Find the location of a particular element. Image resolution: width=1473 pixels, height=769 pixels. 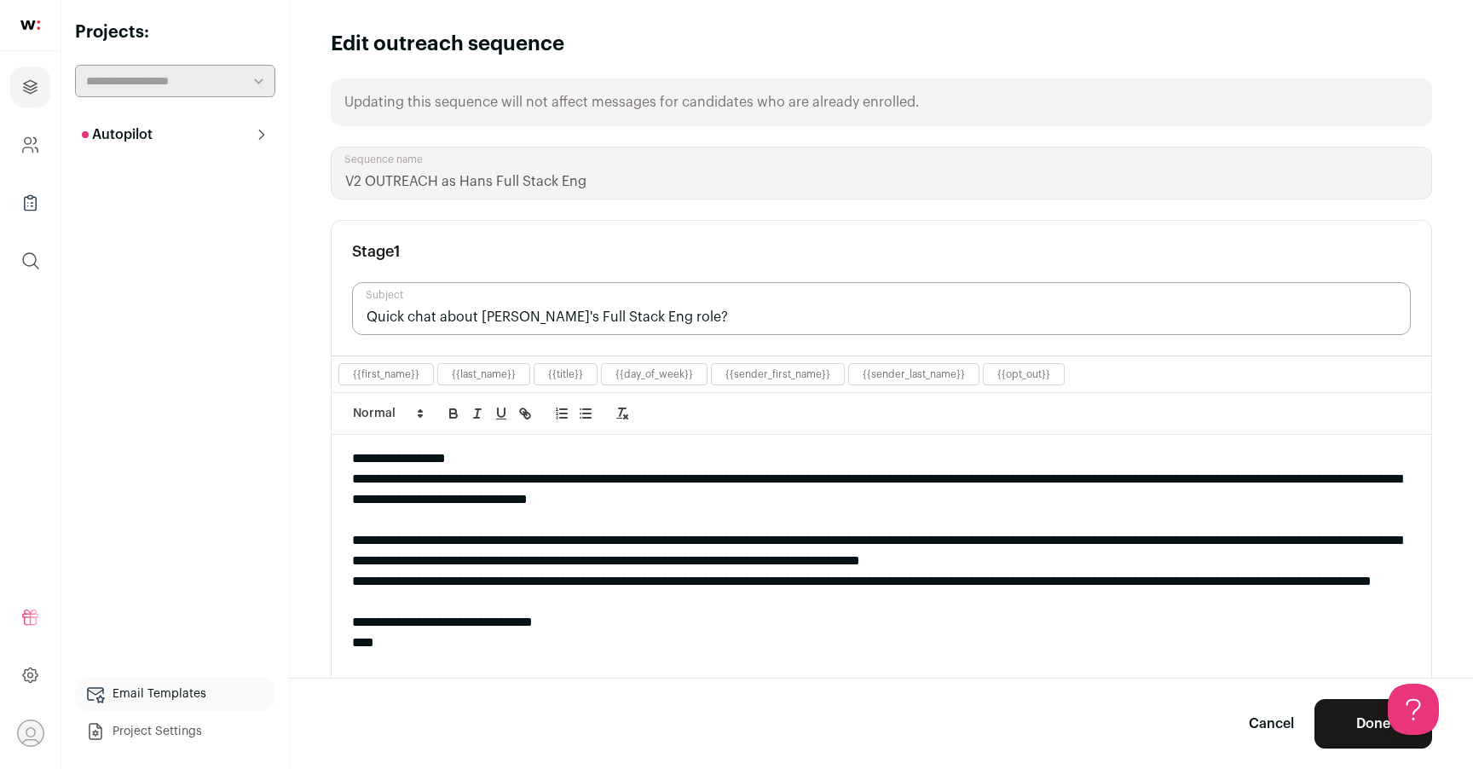

button: {{day_of_week}} is located at coordinates (654, 374).